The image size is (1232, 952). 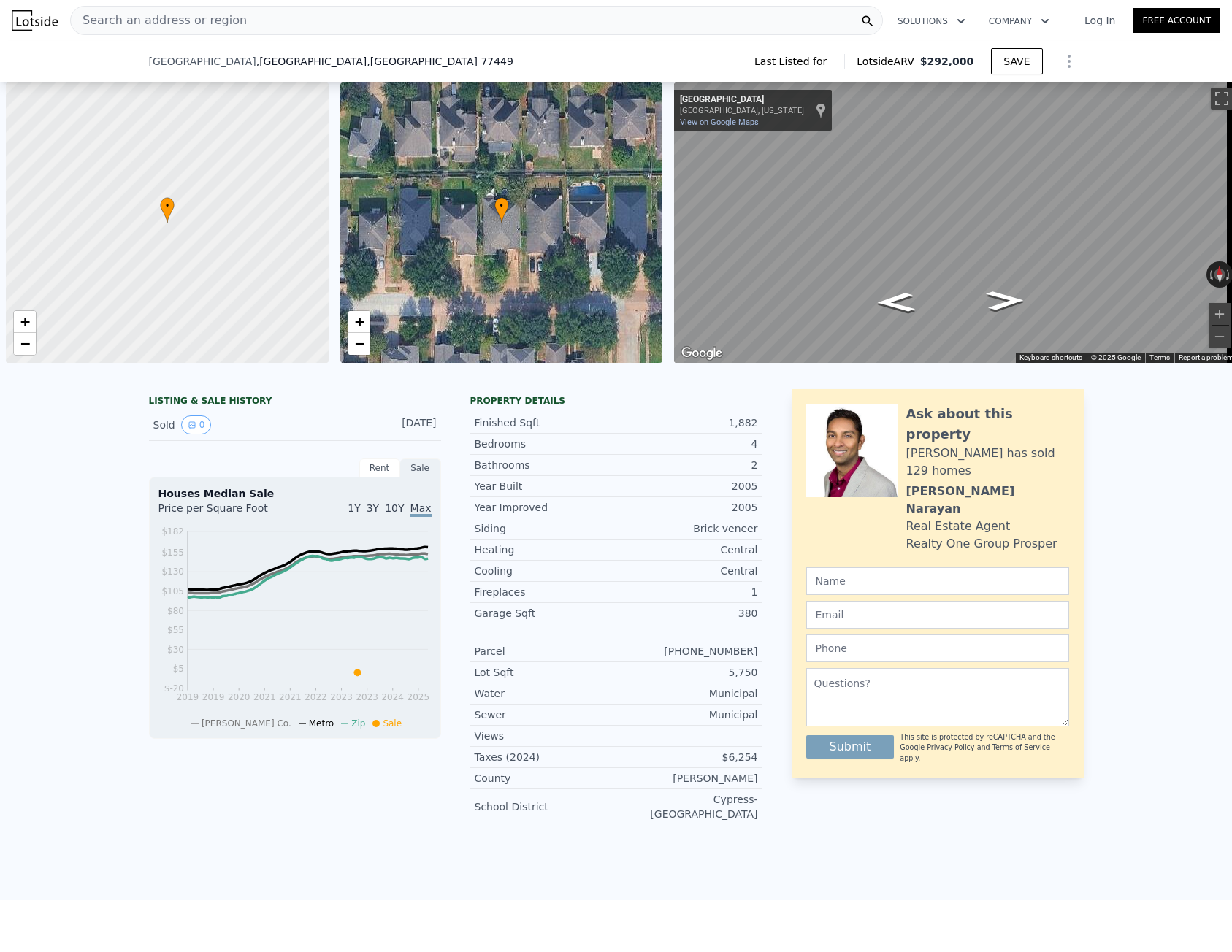 What do you see at coordinates (702, 353) in the screenshot?
I see `a: Open this area in Google Maps (opens a new window)` at bounding box center [702, 353].